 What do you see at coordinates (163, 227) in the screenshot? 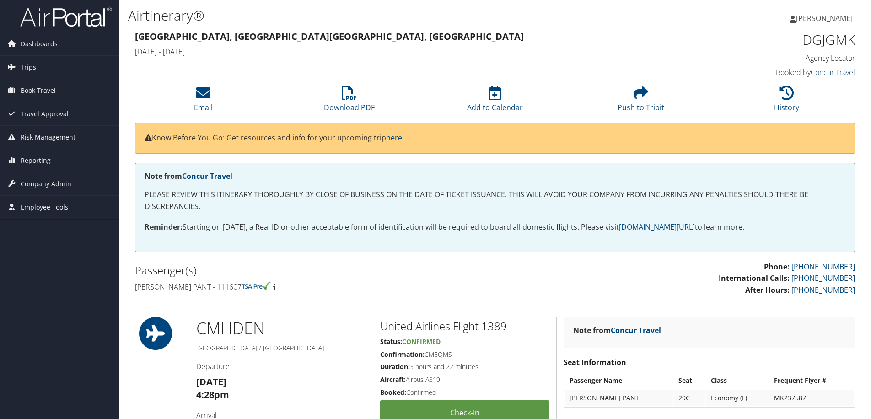
I see `strong: Reminder:` at bounding box center [163, 227].